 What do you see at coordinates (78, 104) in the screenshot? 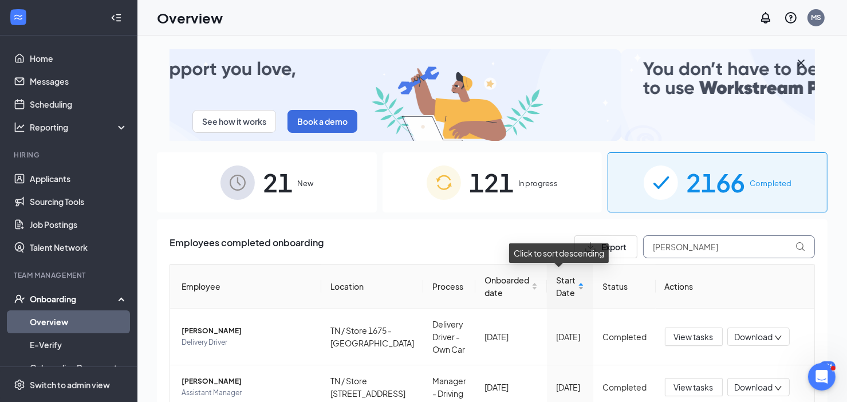
I see `a: Scheduling` at bounding box center [78, 104].